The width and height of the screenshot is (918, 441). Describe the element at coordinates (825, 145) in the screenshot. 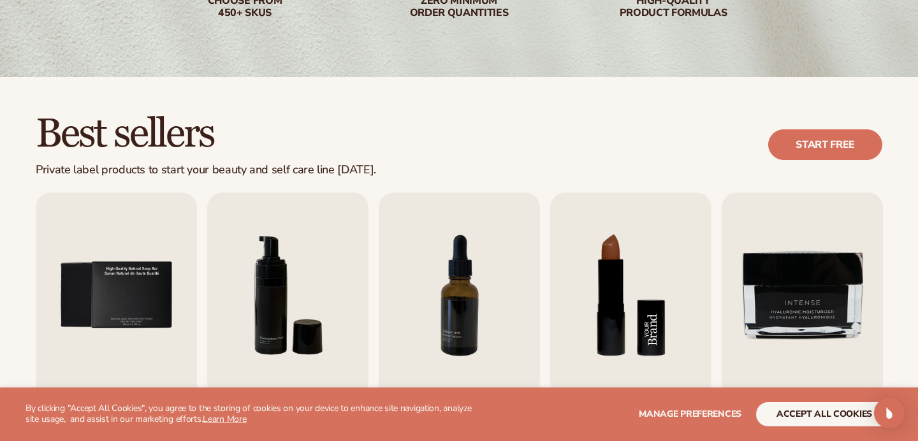

I see `a: Start free` at that location.